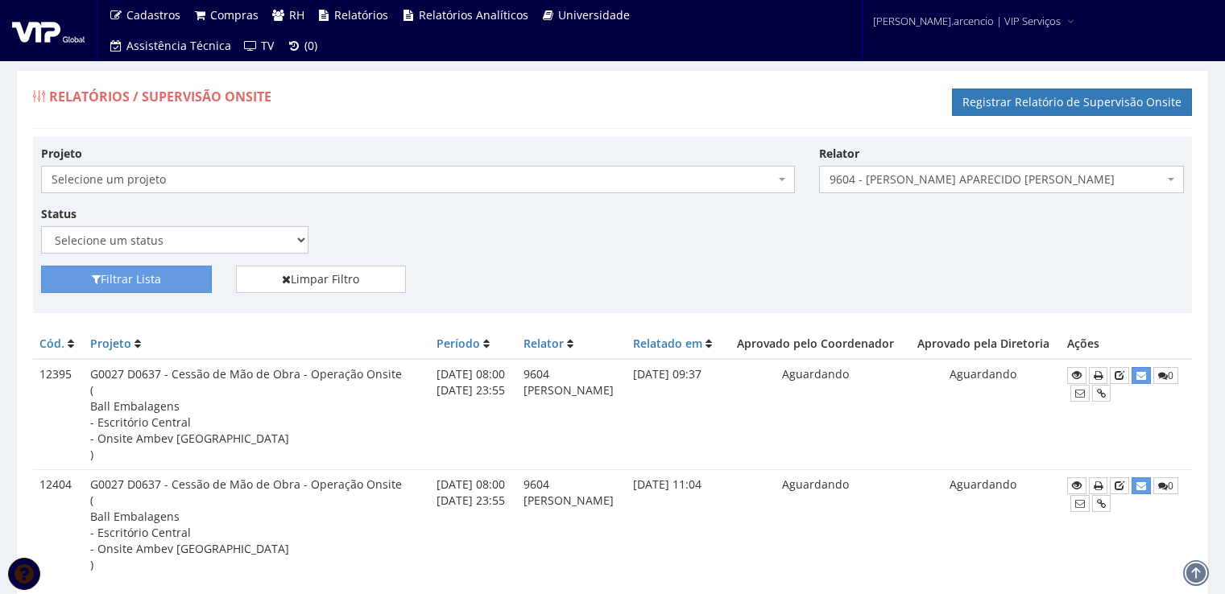 The image size is (1225, 594). I want to click on a: Período, so click(458, 343).